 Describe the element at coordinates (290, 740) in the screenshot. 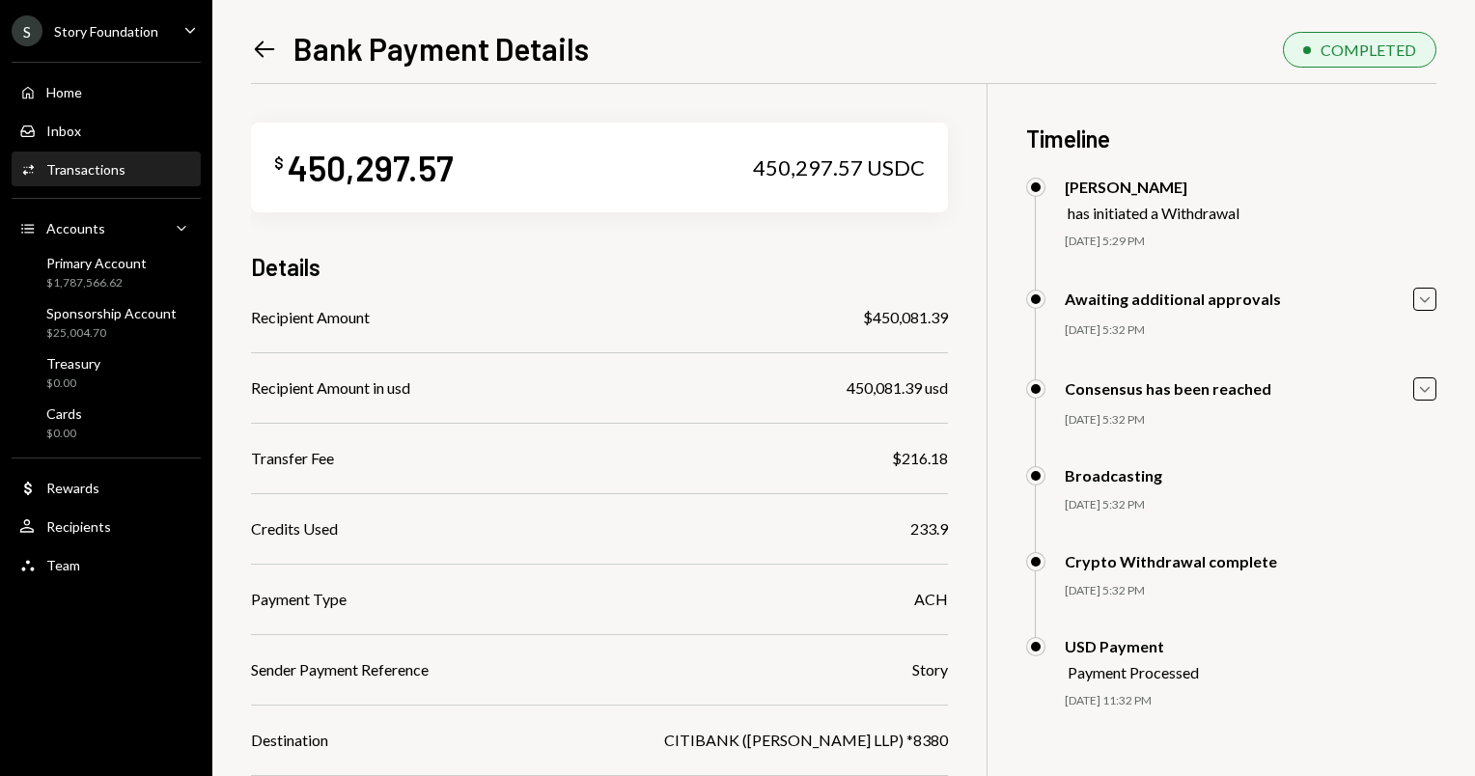

I see `div: Destination` at that location.